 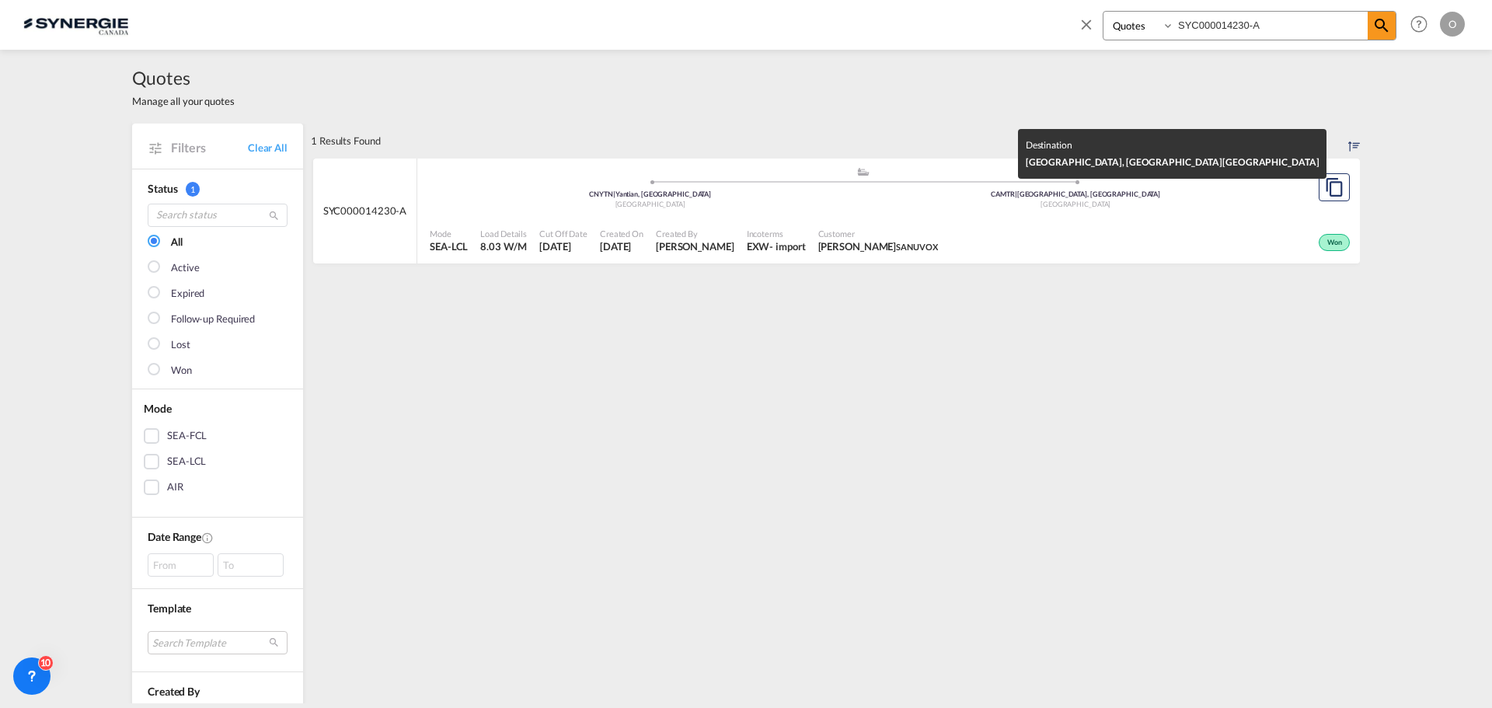 I want to click on span: Template, so click(x=169, y=608).